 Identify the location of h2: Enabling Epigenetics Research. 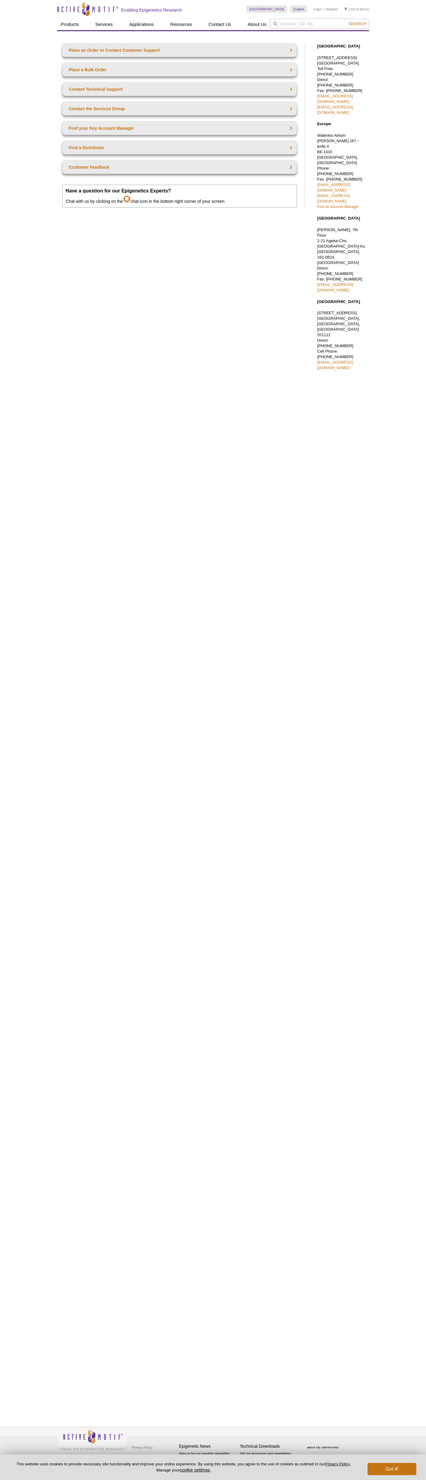
(152, 10).